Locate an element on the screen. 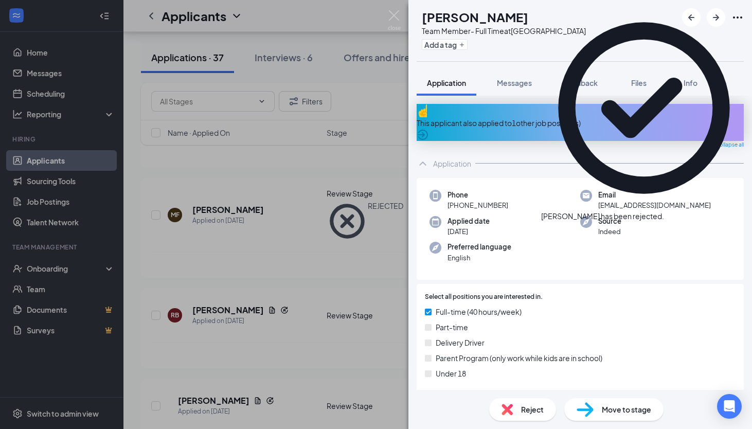  span: Application is located at coordinates (446, 83).